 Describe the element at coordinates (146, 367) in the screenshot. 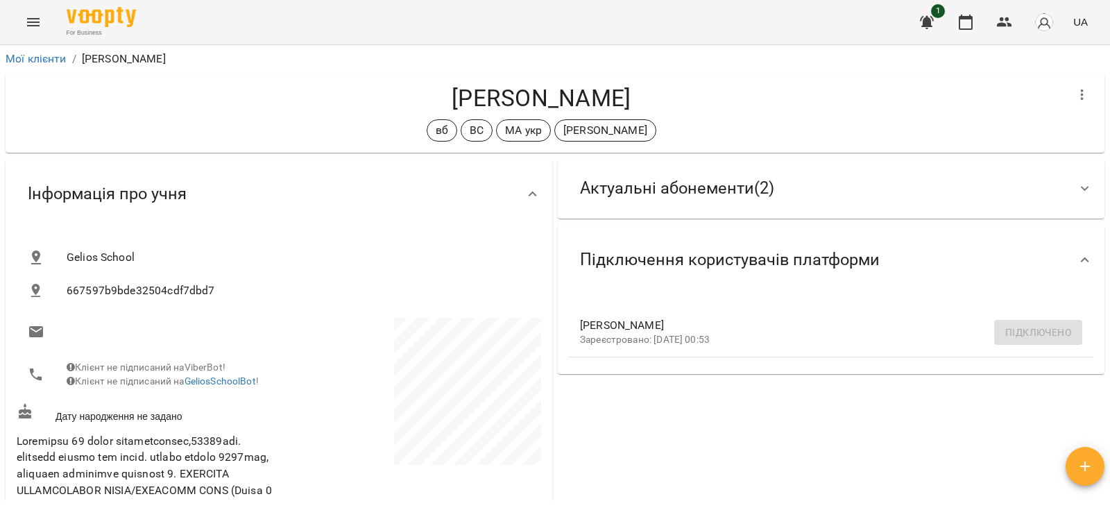

I see `span: Клієнт не підписаний на ViberBot!` at that location.